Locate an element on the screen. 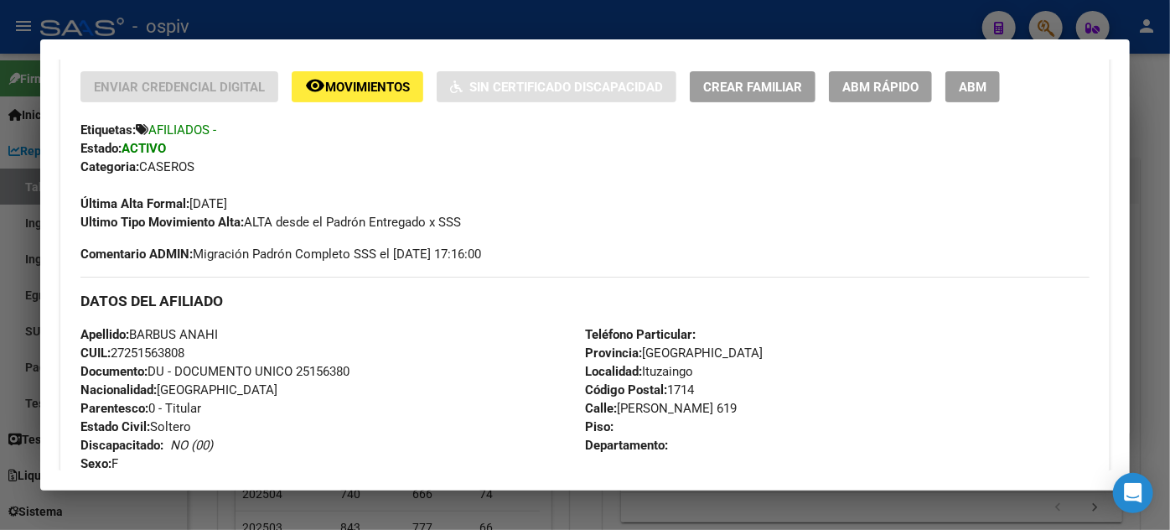 The image size is (1170, 530). strong: Apellido: is located at coordinates (105, 335).